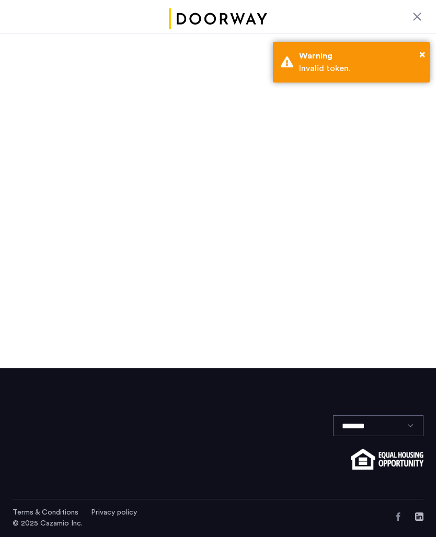  Describe the element at coordinates (114, 512) in the screenshot. I see `a: Privacy policy` at that location.